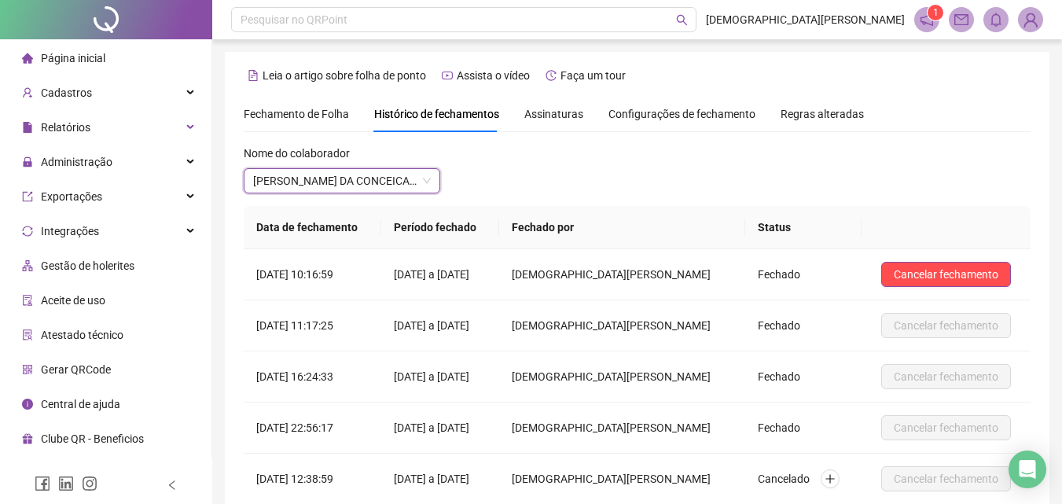 This screenshot has width=1062, height=504. I want to click on span: lock, so click(28, 162).